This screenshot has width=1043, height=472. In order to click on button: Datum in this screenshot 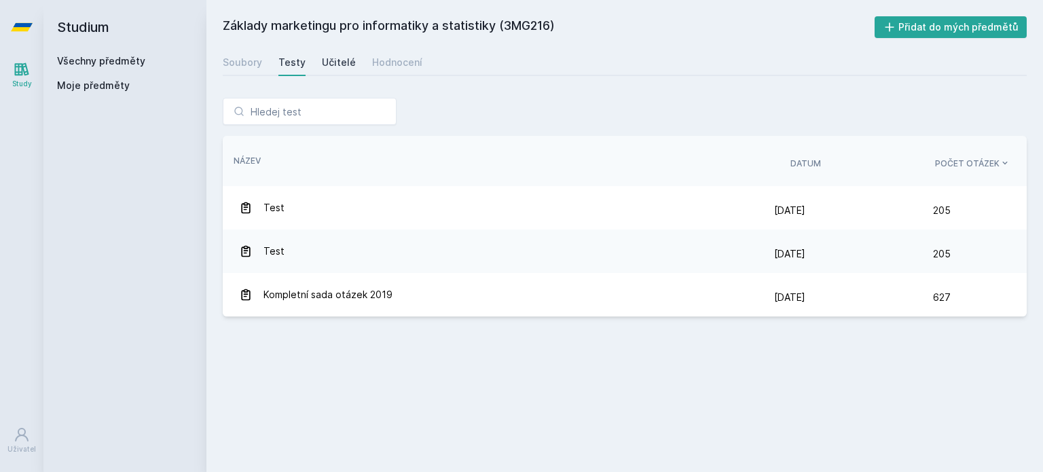, I will do `click(805, 164)`.